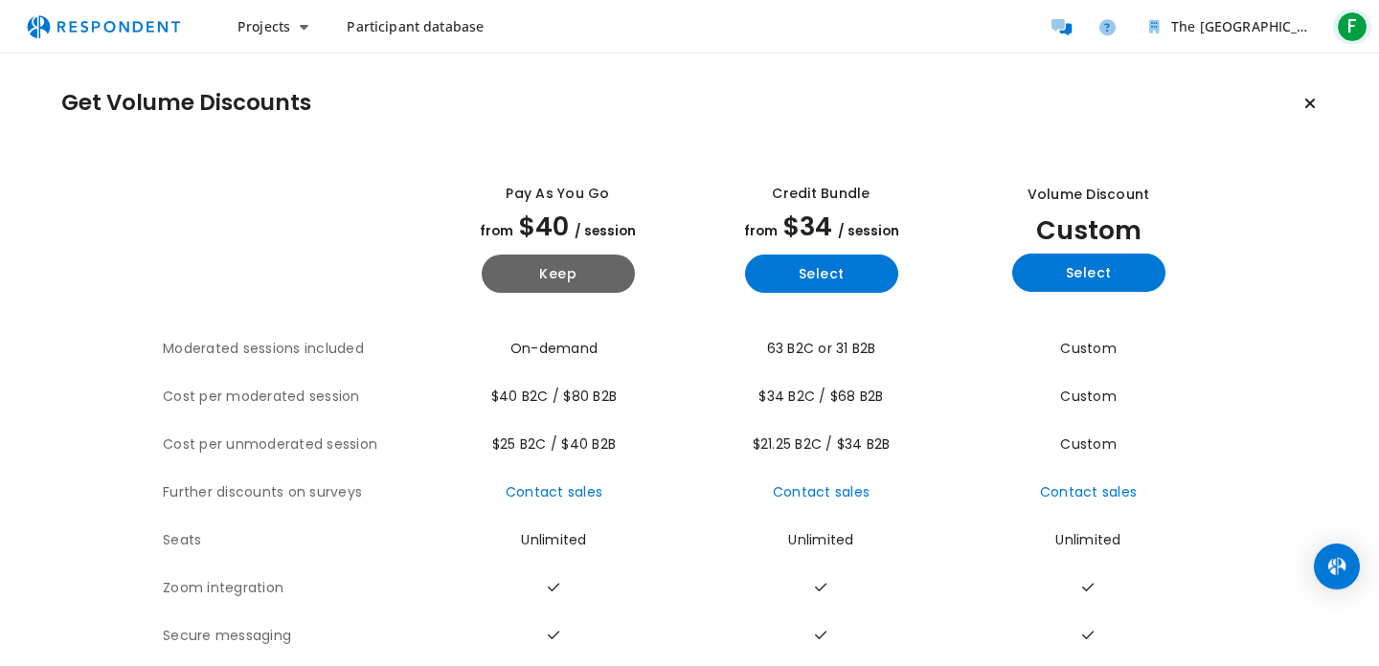  I want to click on span: $34, so click(807, 226).